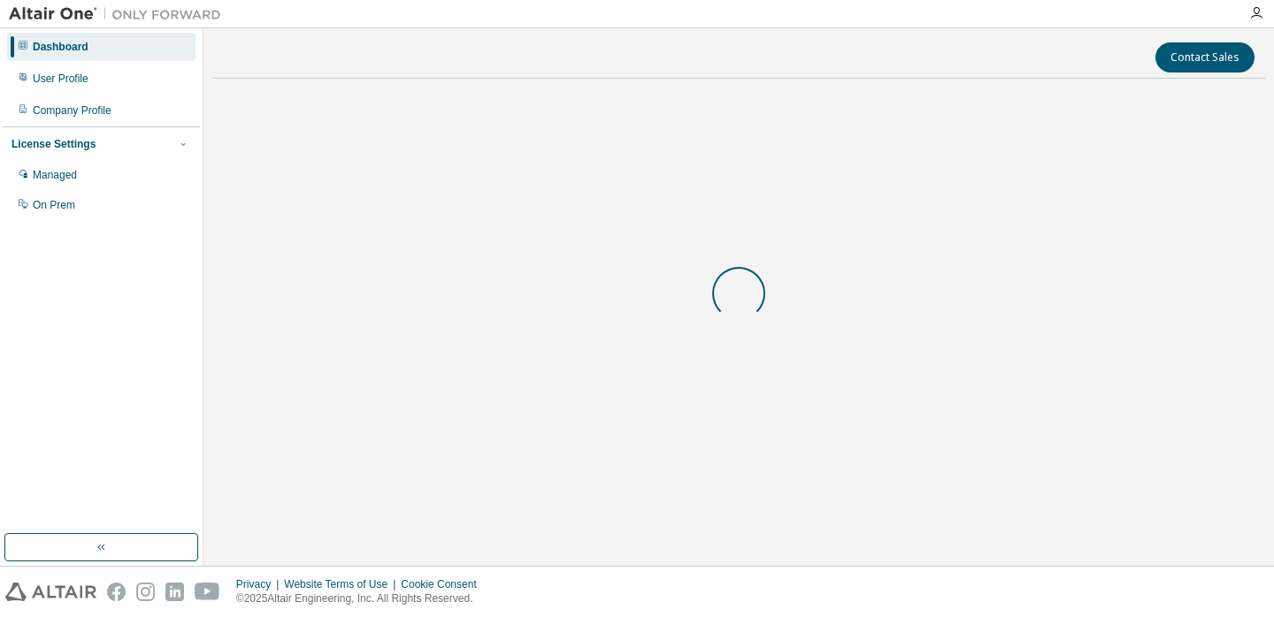 This screenshot has height=617, width=1274. Describe the element at coordinates (342, 585) in the screenshot. I see `div: Website Terms of Use` at that location.